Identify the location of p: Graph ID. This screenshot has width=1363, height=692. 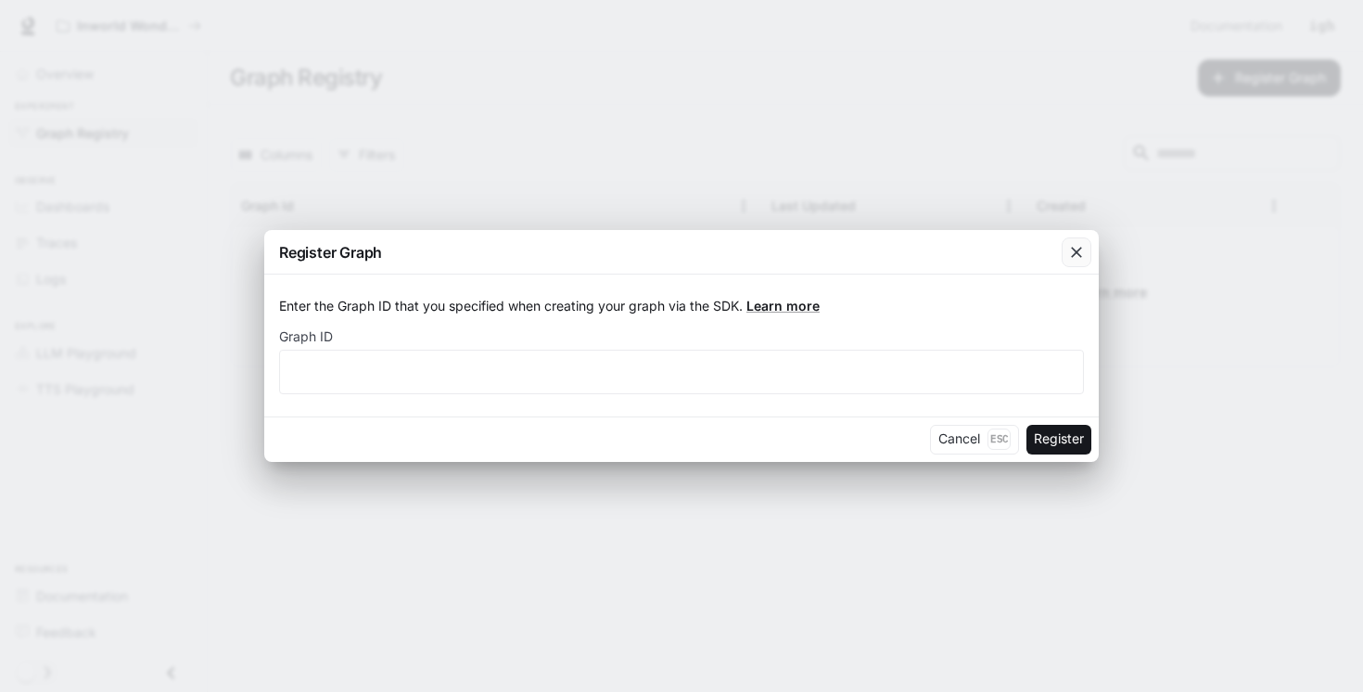
(306, 337).